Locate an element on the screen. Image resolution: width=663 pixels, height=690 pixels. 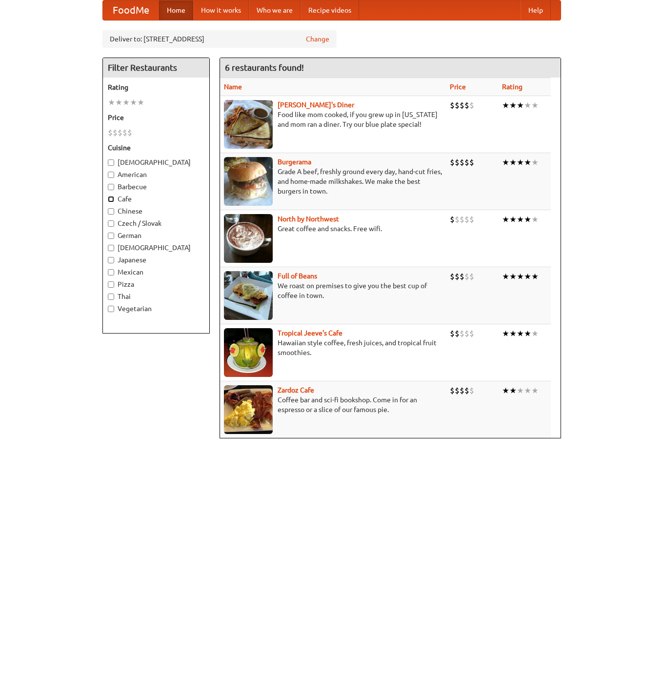
label: Pizza is located at coordinates (156, 284).